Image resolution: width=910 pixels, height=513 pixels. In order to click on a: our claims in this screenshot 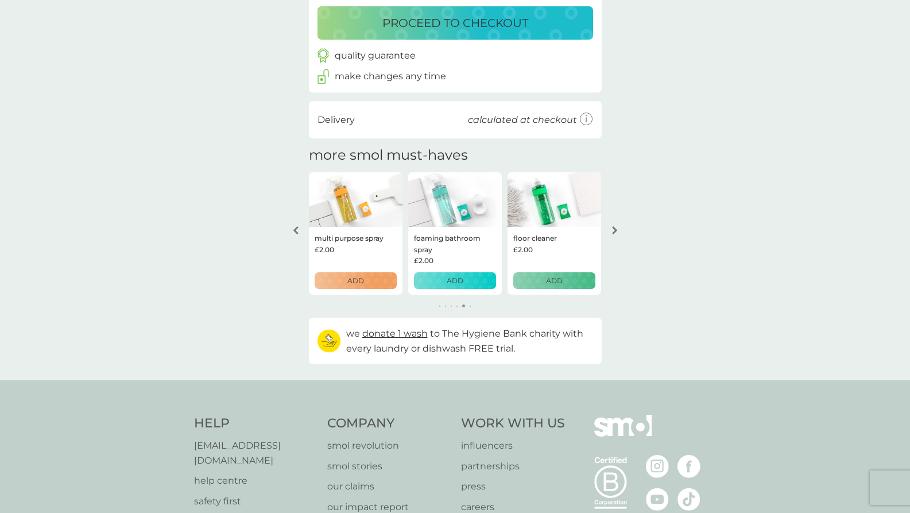, I will do `click(388, 486)`.